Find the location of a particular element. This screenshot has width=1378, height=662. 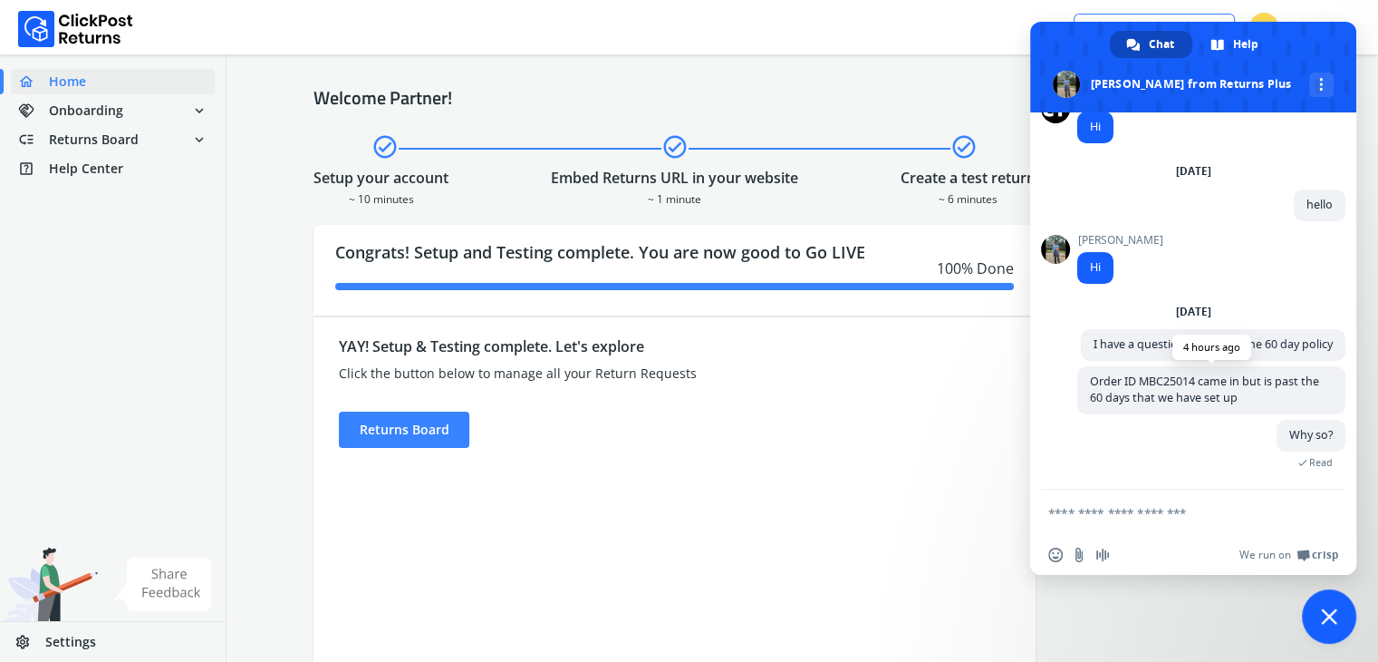

a: help_centerHelp Center is located at coordinates (112, 169).